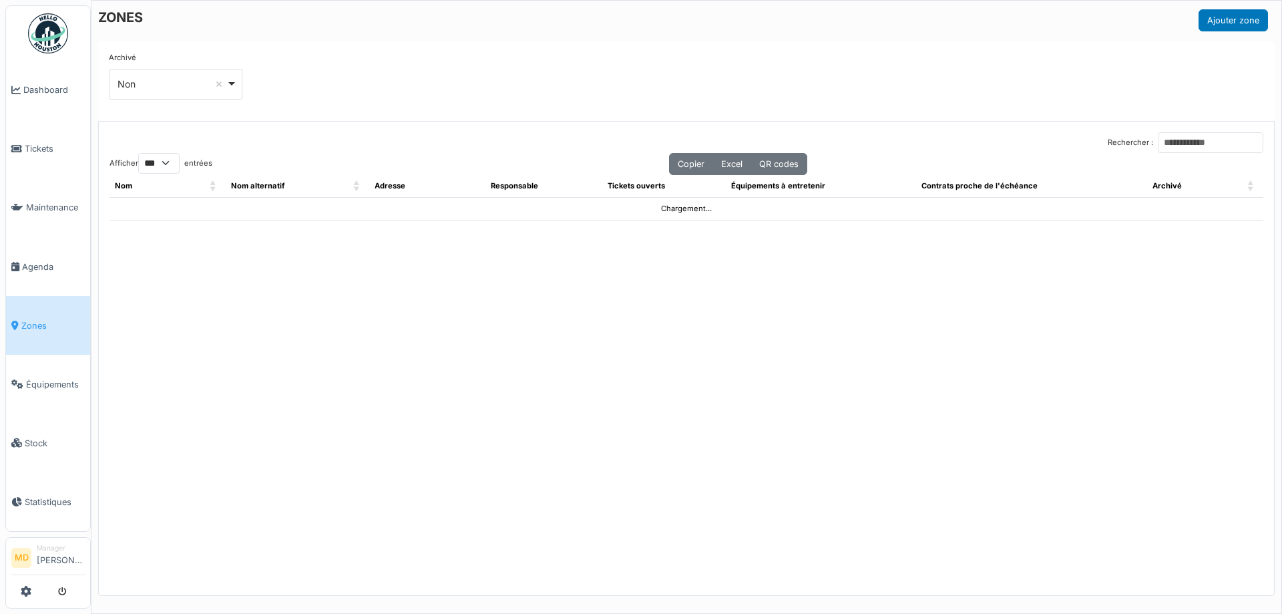 This screenshot has width=1282, height=614. What do you see at coordinates (778, 186) in the screenshot?
I see `span: Équipements à entretenir` at bounding box center [778, 186].